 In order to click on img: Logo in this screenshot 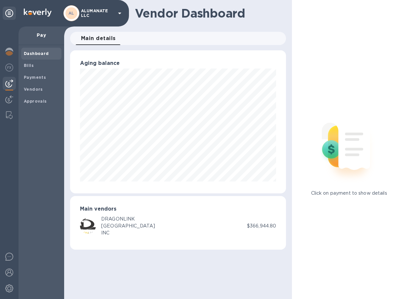, I will do `click(38, 13)`.